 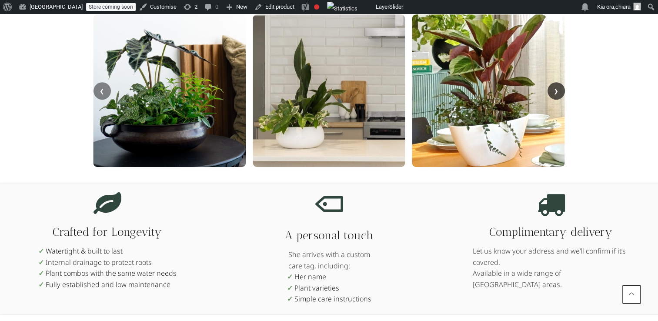 I want to click on span: chiara, so click(x=622, y=7).